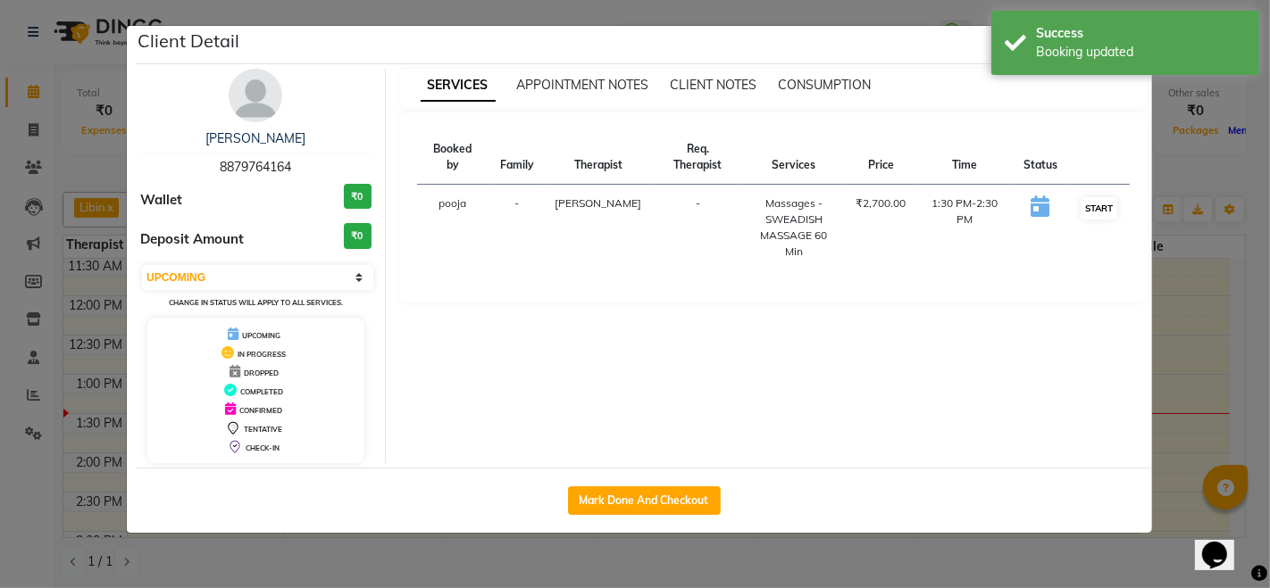 This screenshot has width=1270, height=588. What do you see at coordinates (188, 41) in the screenshot?
I see `h5: Client Detail` at bounding box center [188, 41].